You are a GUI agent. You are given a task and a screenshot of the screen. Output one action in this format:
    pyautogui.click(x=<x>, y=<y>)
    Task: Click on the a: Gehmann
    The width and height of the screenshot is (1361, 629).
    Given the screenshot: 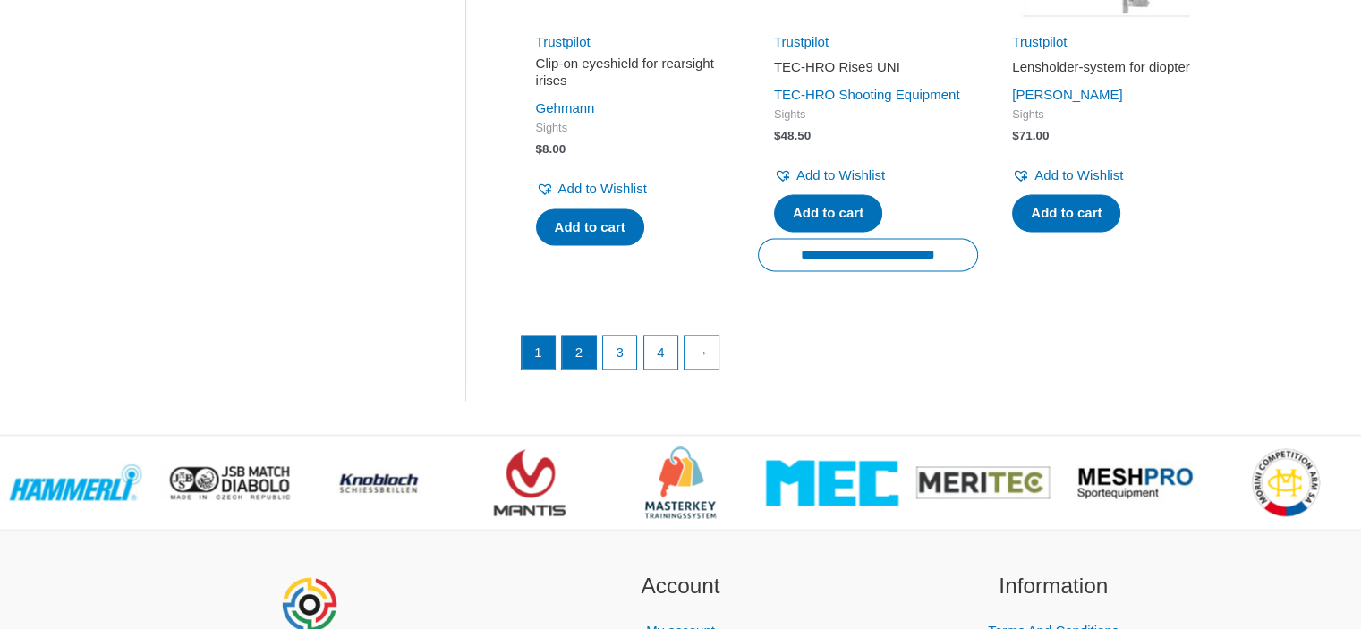 What is the action you would take?
    pyautogui.click(x=566, y=107)
    